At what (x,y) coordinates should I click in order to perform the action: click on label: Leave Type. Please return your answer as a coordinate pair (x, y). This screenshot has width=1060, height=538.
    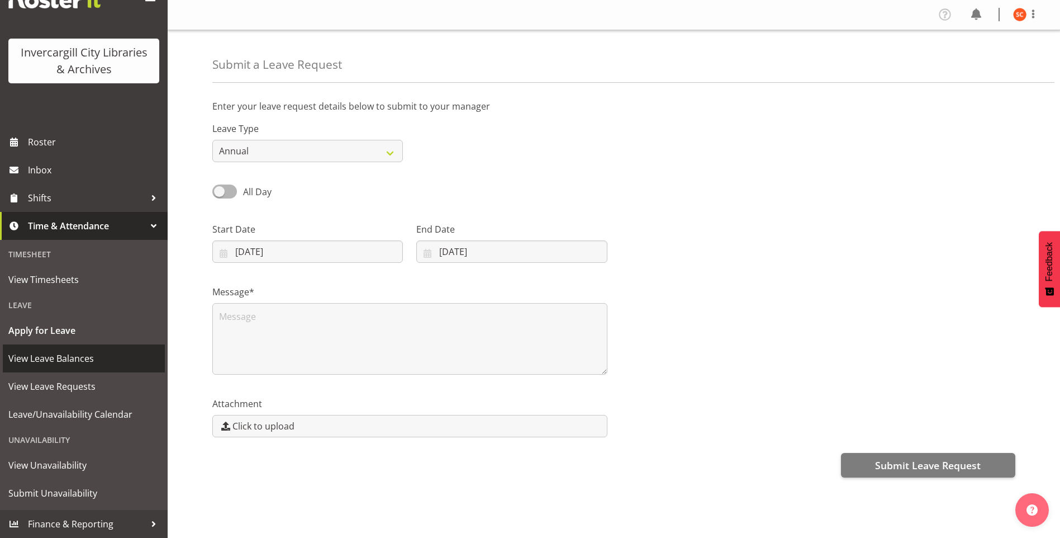
    Looking at the image, I should click on (307, 129).